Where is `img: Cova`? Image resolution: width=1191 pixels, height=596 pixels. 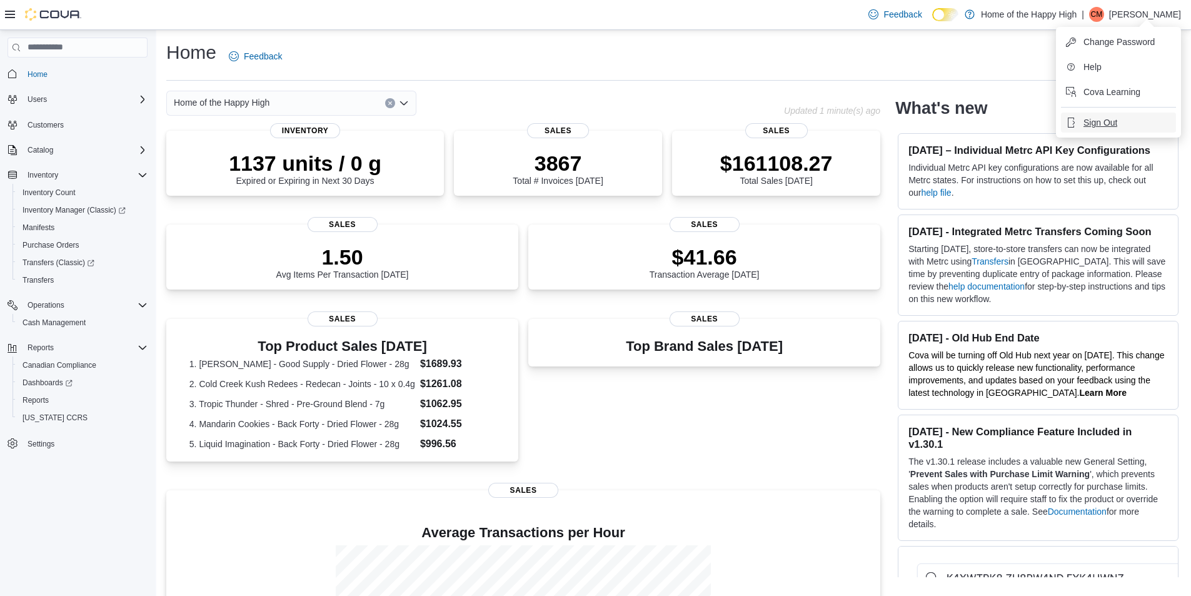
img: Cova is located at coordinates (53, 14).